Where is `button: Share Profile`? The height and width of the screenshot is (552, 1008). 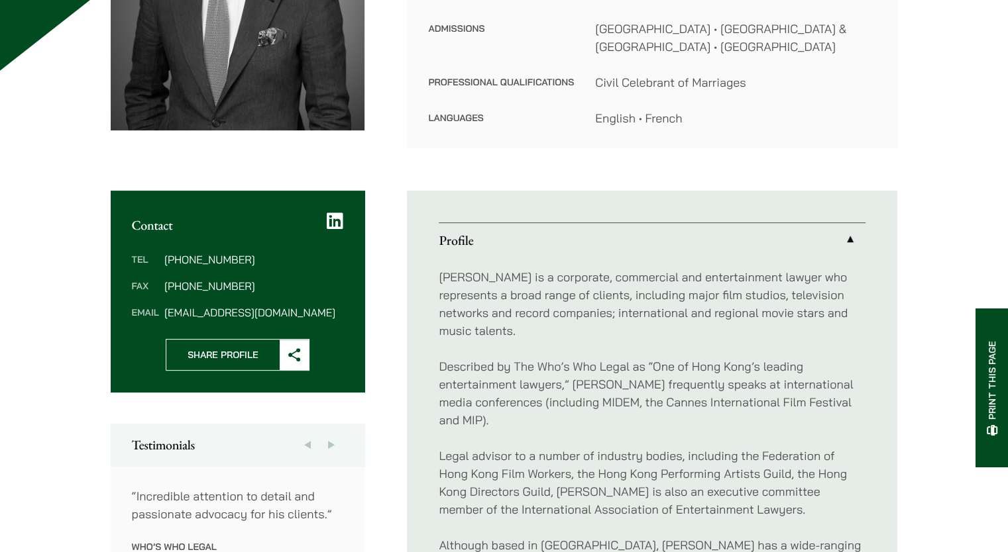
button: Share Profile is located at coordinates (237, 355).